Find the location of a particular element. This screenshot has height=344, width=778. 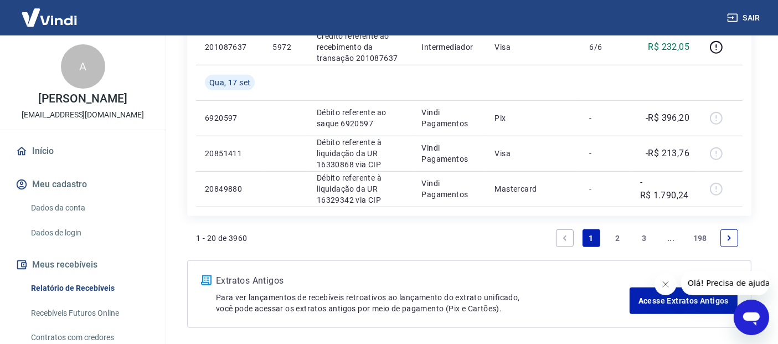

img: Vindi is located at coordinates (49, 17).